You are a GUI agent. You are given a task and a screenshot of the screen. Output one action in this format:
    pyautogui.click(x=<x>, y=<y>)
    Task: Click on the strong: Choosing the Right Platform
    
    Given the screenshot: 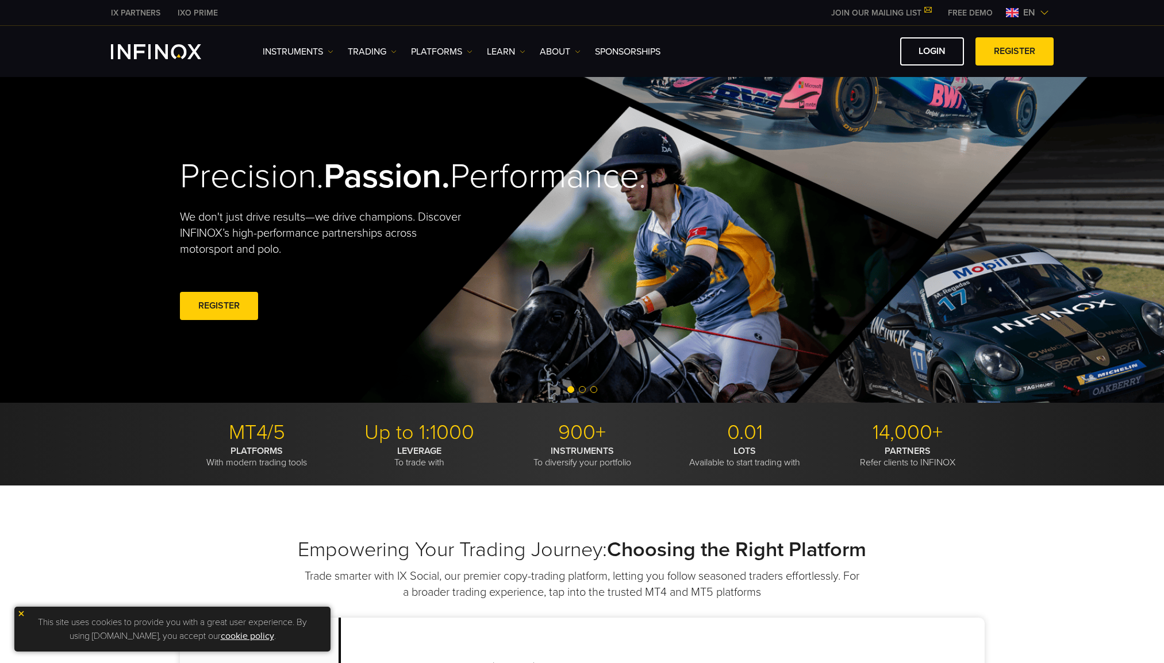 What is the action you would take?
    pyautogui.click(x=736, y=549)
    